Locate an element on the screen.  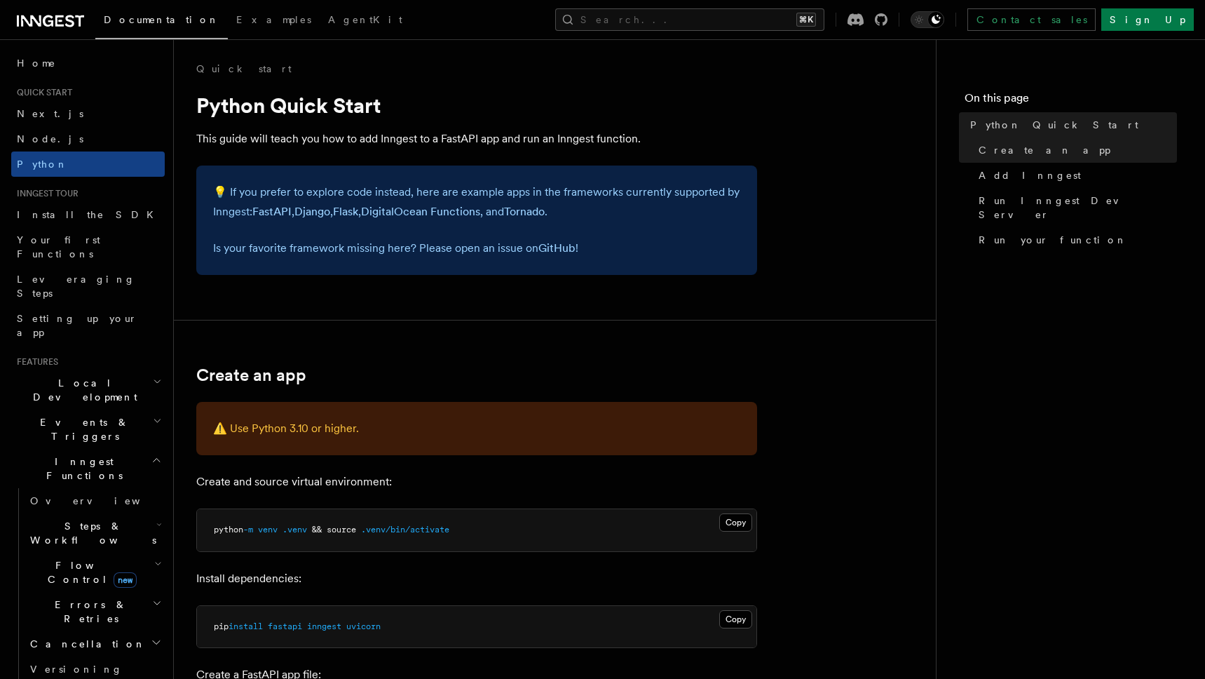
span: Install the SDK is located at coordinates (89, 215).